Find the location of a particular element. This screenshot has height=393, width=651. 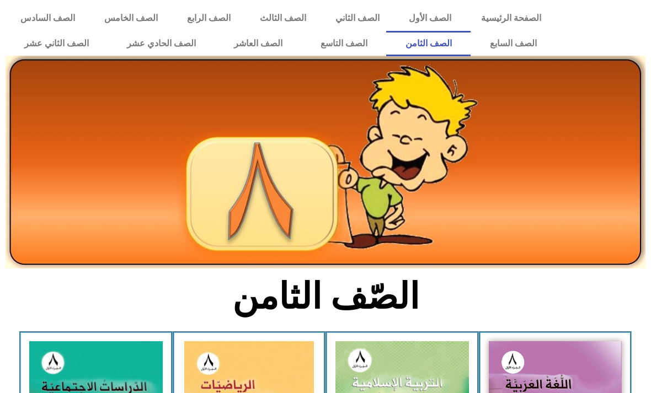

a: الصف التاسع is located at coordinates (344, 44).